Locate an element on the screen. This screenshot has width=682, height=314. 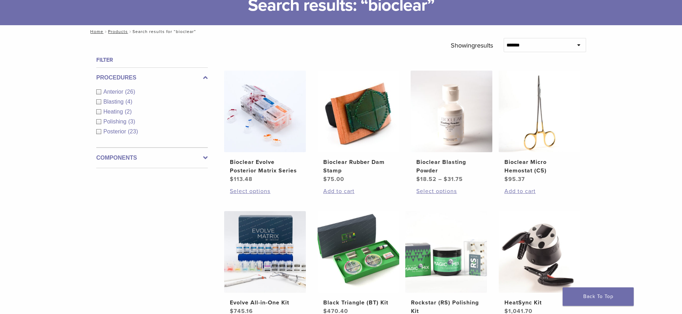
h2: Bioclear Micro Hemostat (C5) is located at coordinates (539, 167).